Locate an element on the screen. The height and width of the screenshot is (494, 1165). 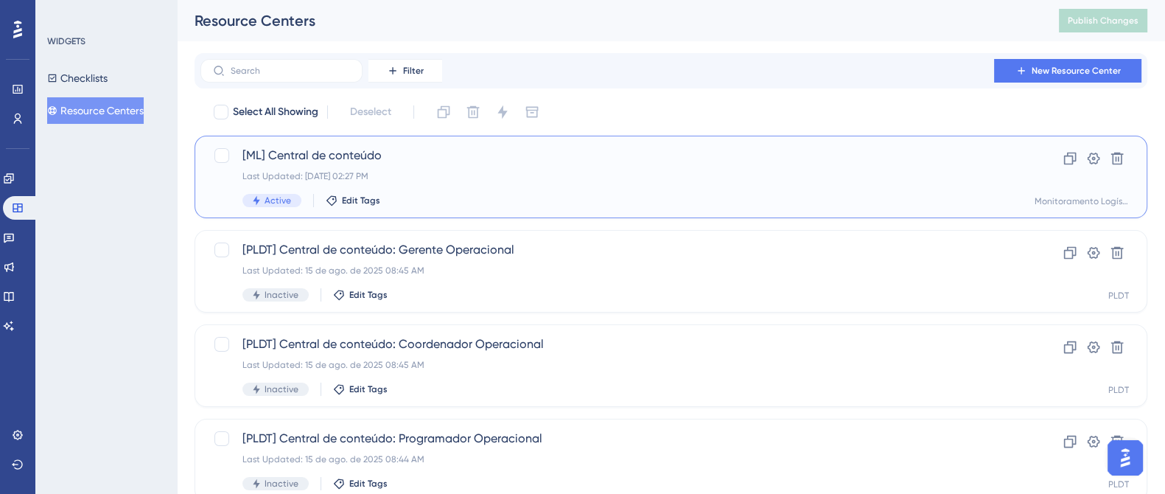
span: Publish Changes is located at coordinates (1104, 21).